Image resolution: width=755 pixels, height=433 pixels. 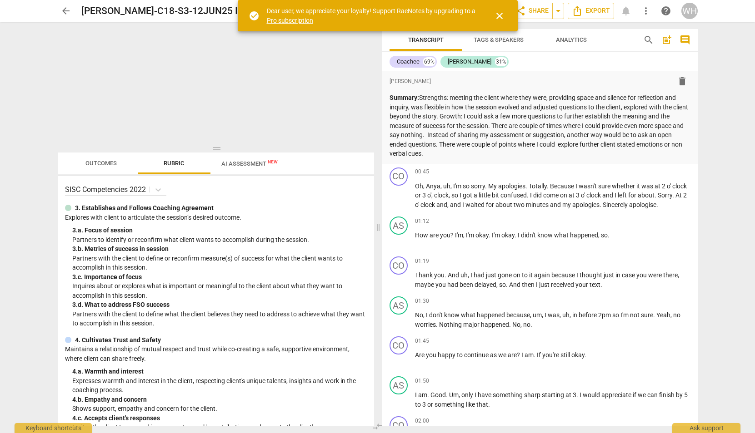 What do you see at coordinates (543, 275) in the screenshot?
I see `span: again` at bounding box center [543, 275].